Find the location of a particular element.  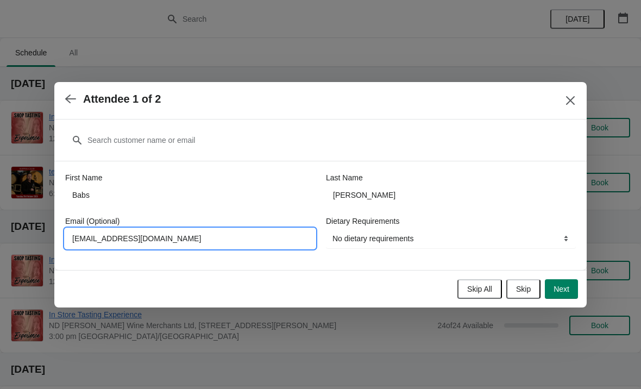

button: Skip is located at coordinates (523, 289).